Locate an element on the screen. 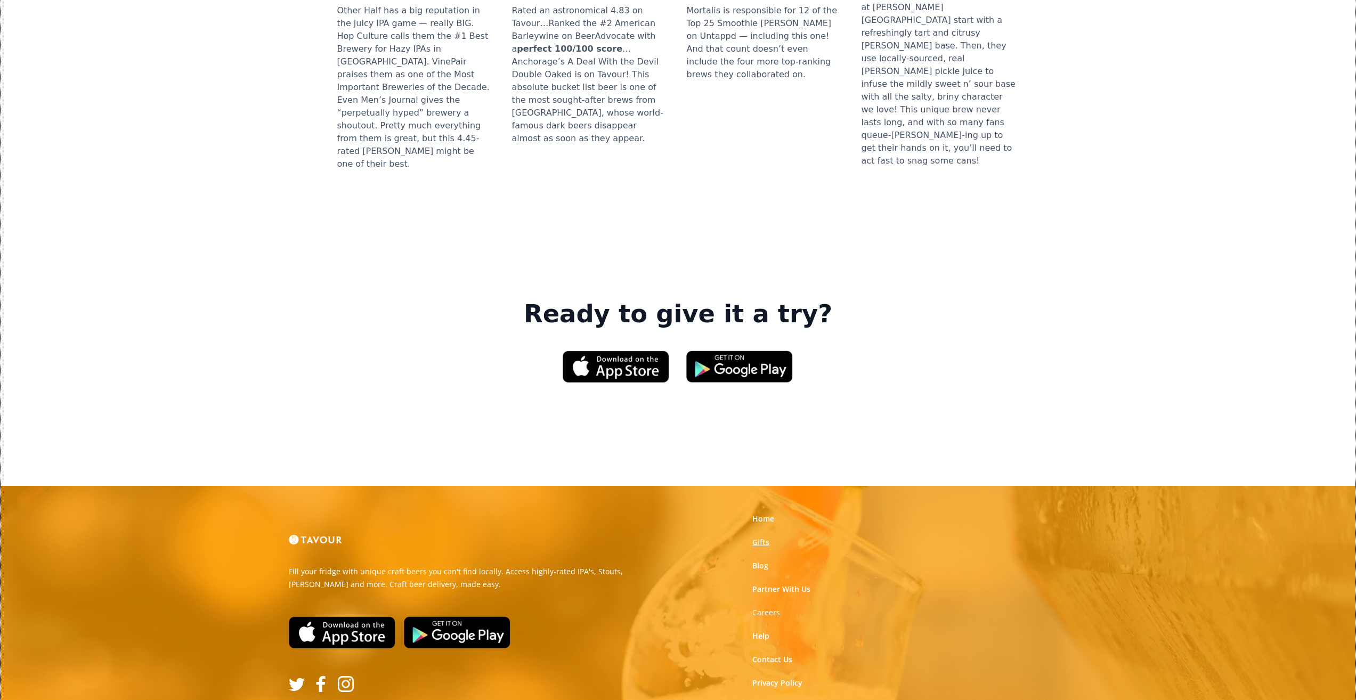 This screenshot has width=1356, height=700. p: Fill your fridge with unique craft beers you can't find locally. Access highly-rated IPA's, Stout... is located at coordinates (479, 578).